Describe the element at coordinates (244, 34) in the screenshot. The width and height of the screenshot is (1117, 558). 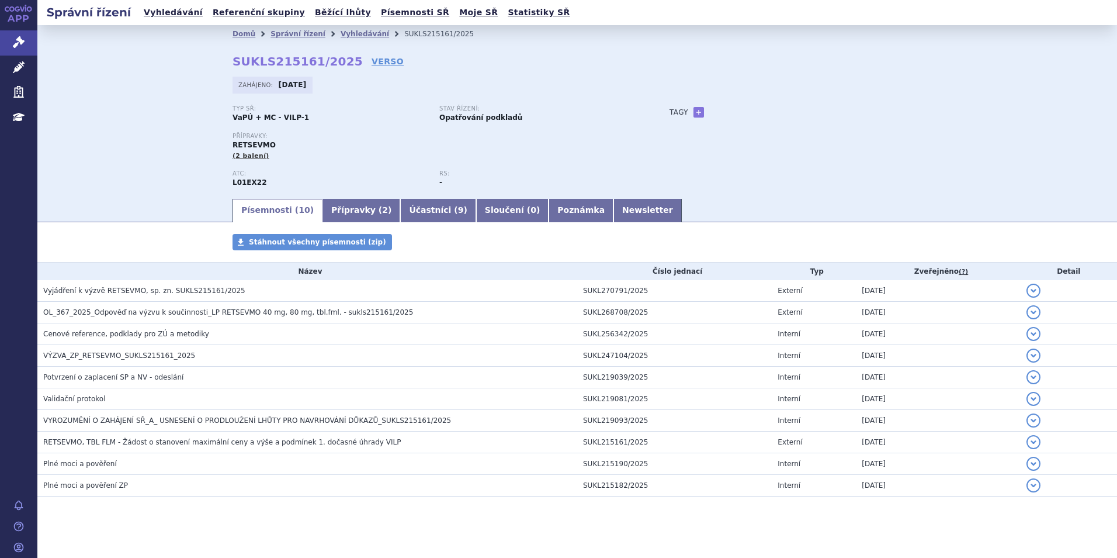
I see `a: Domů` at that location.